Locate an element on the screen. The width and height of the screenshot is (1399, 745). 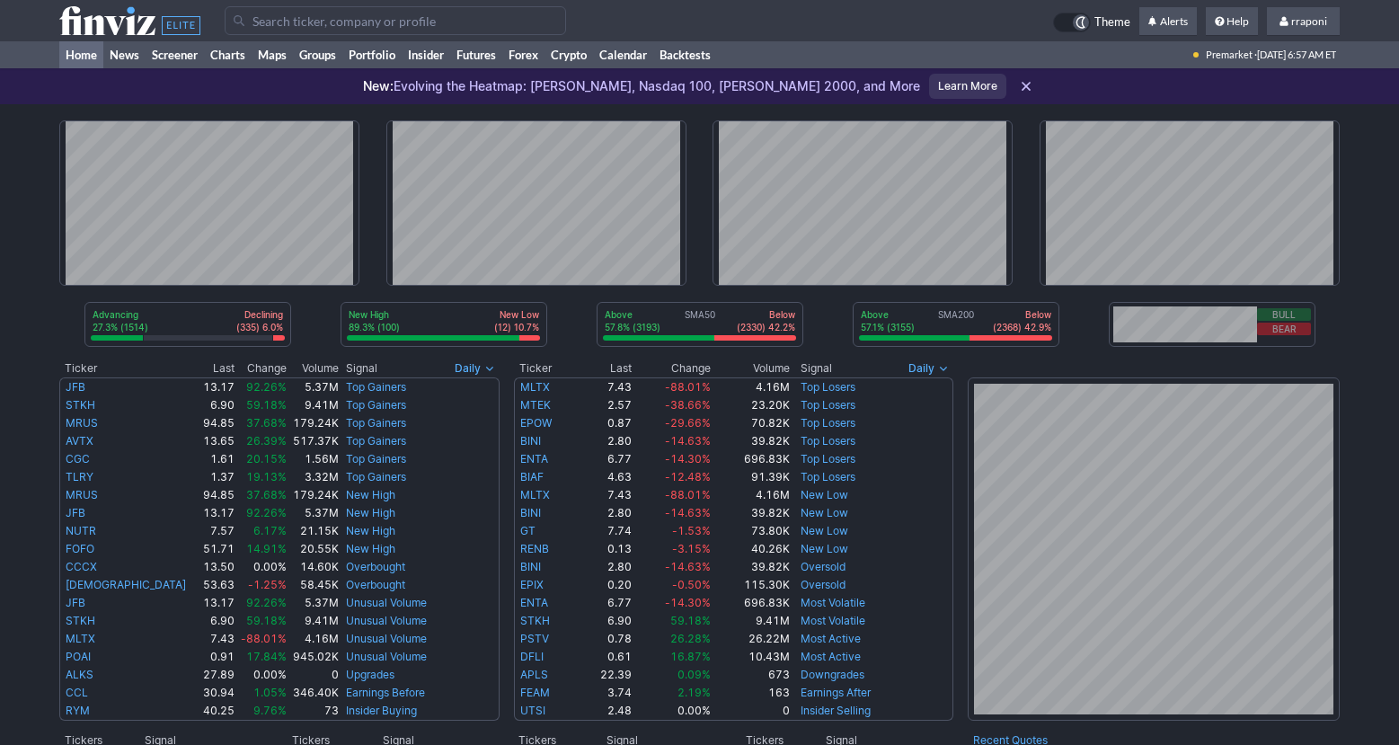
a: Insider Selling is located at coordinates (835, 710).